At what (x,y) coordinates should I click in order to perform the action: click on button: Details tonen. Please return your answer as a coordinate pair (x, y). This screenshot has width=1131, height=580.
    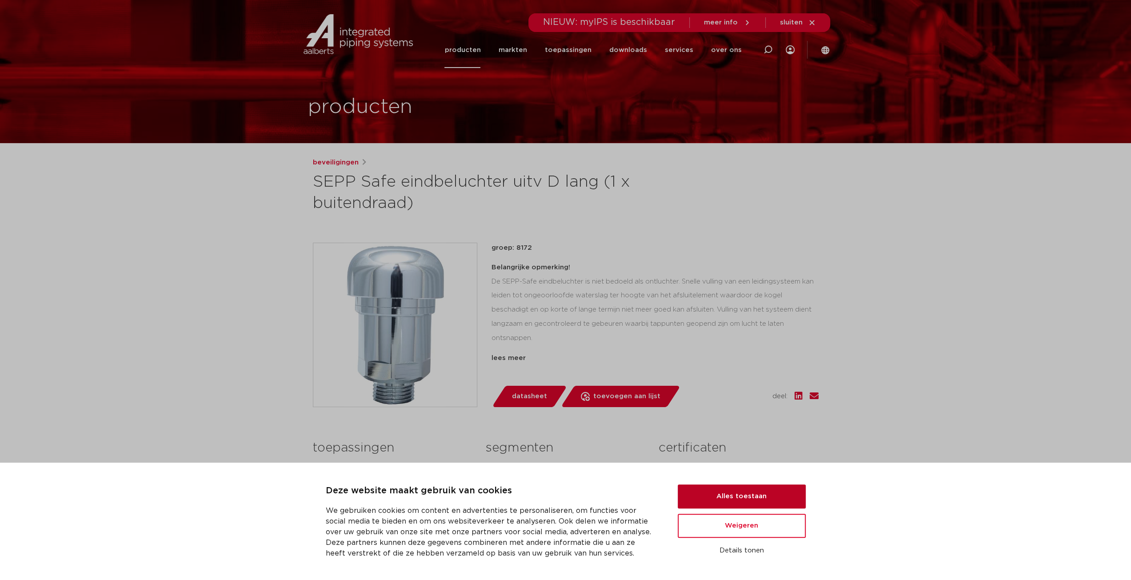
    Looking at the image, I should click on (741, 550).